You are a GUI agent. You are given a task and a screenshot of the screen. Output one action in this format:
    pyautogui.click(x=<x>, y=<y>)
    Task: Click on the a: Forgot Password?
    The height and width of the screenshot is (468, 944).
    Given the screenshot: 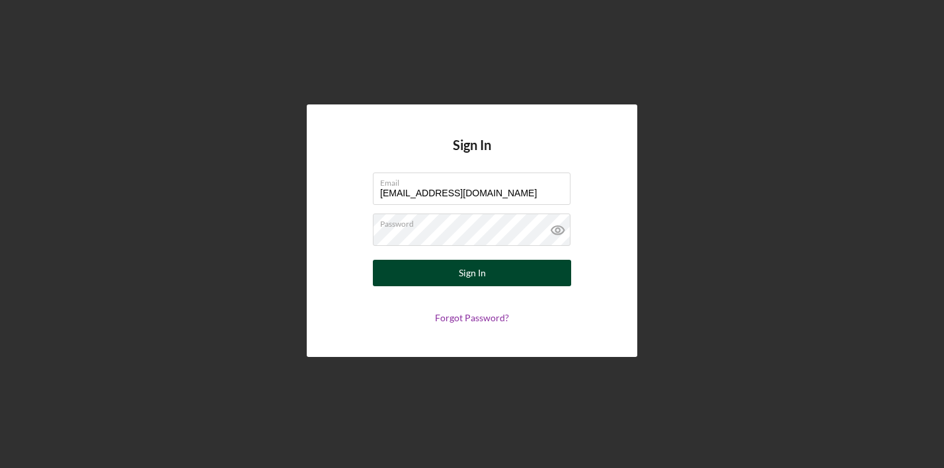 What is the action you would take?
    pyautogui.click(x=472, y=317)
    